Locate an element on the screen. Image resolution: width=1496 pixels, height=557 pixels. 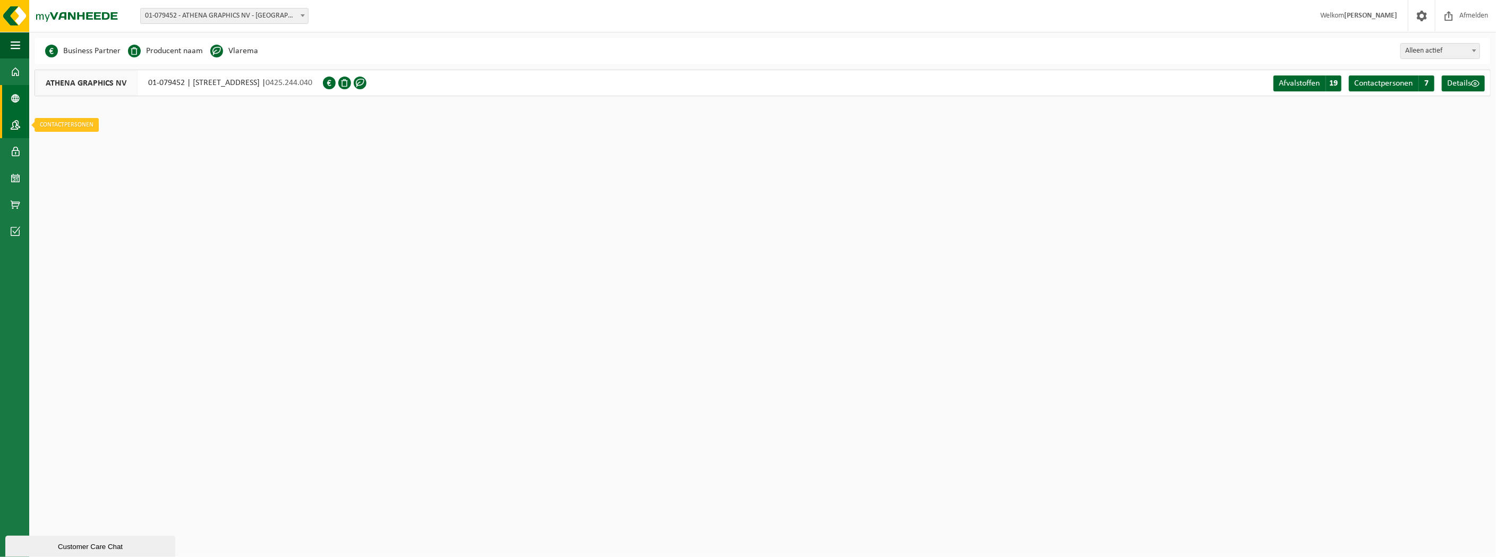
span: ATHENA GRAPHICS NV is located at coordinates (86, 83).